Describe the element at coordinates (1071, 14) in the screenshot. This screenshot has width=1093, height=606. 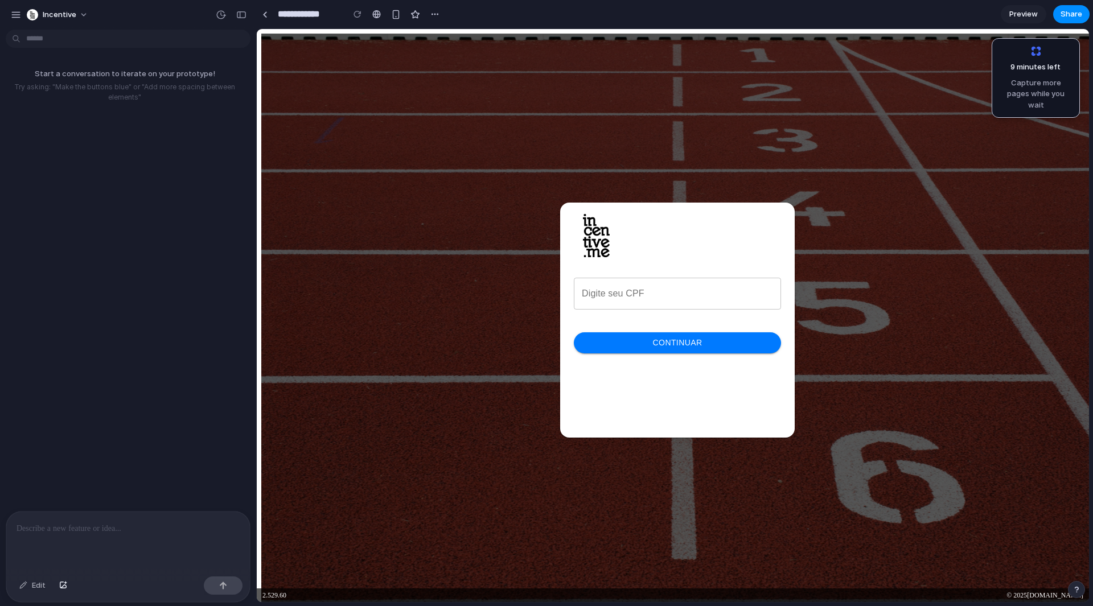
I see `button: Share` at that location.